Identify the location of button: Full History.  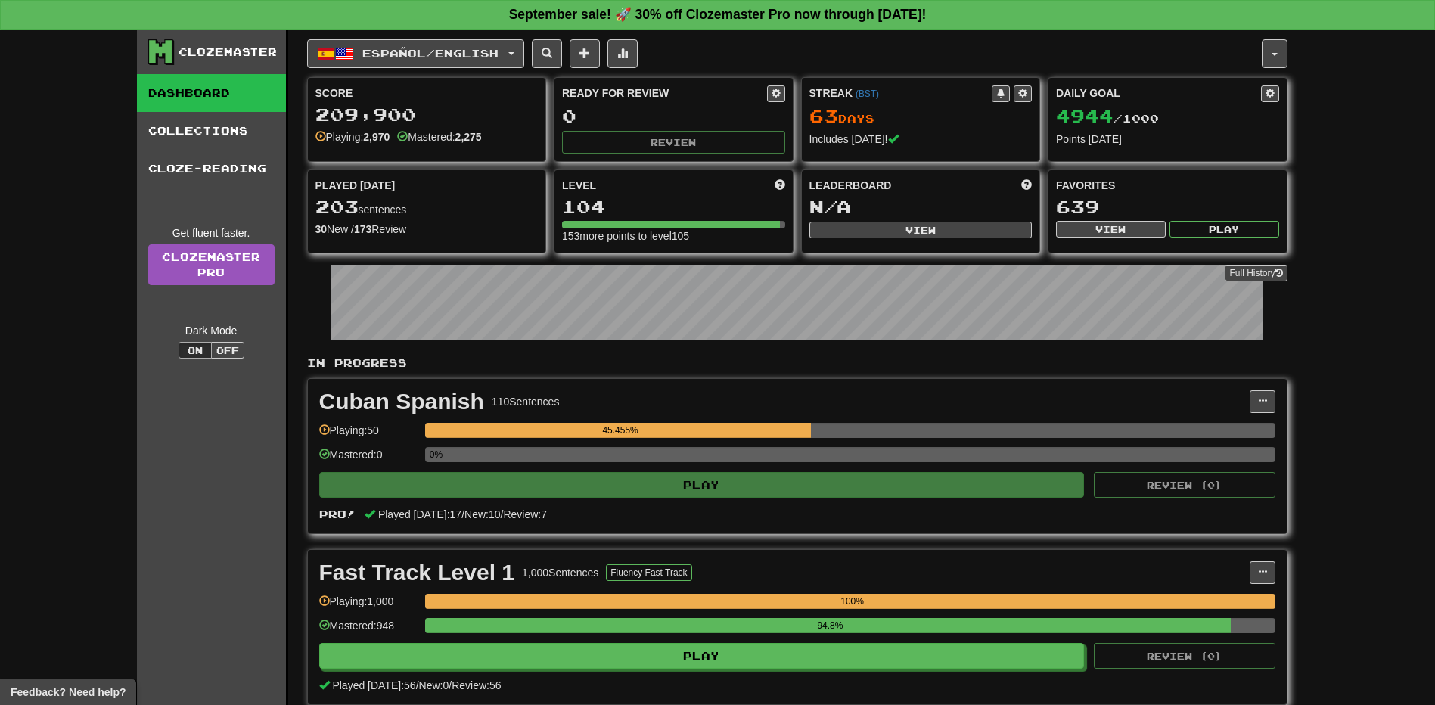
(1256, 273).